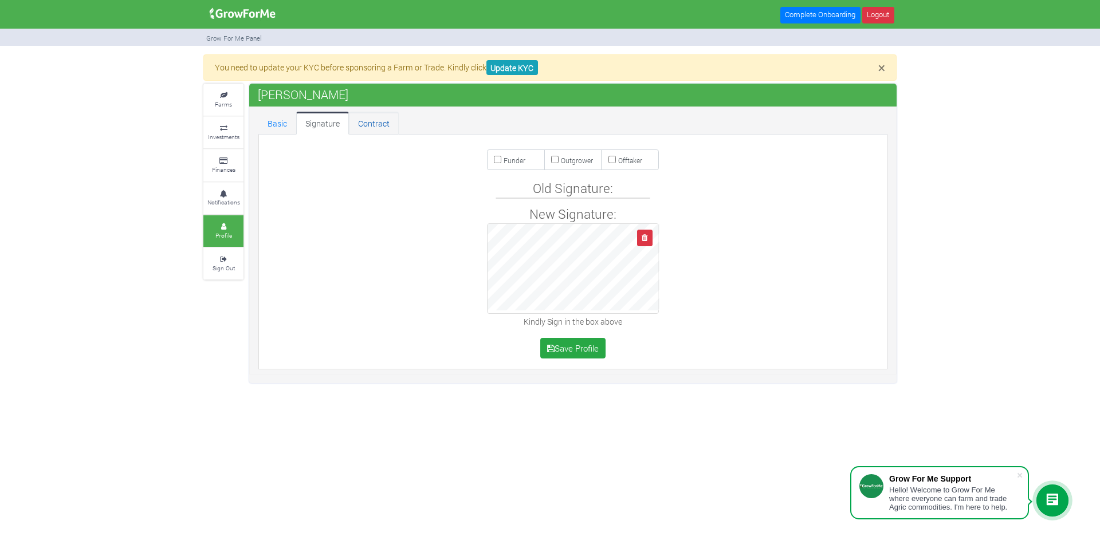 Image resolution: width=1100 pixels, height=548 pixels. I want to click on a: Signature, so click(323, 123).